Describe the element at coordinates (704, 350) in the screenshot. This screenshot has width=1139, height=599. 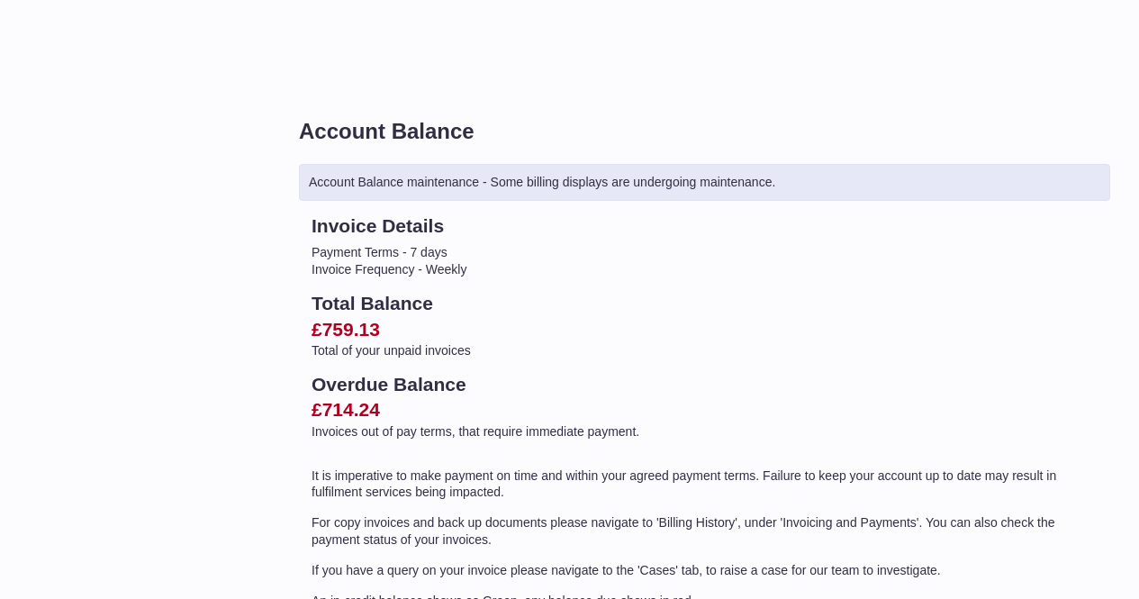
I see `p: Total of your unpaid invoices` at that location.